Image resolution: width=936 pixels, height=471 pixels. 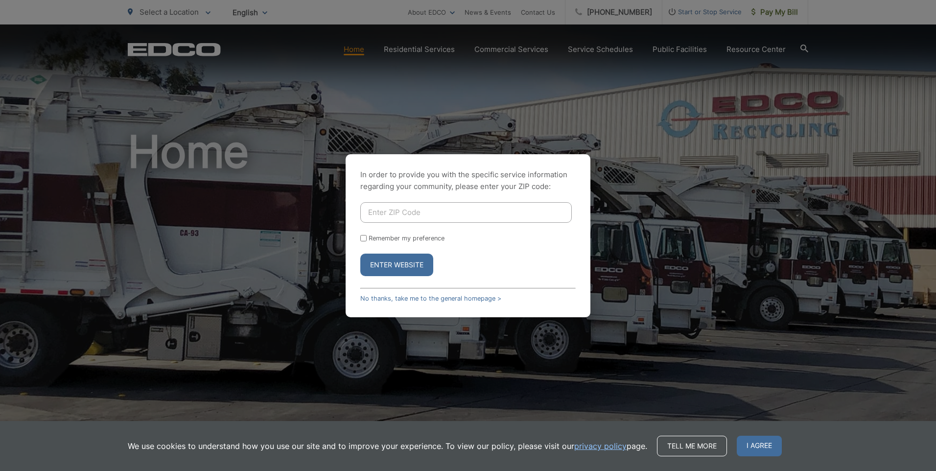 What do you see at coordinates (600, 446) in the screenshot?
I see `a: privacy policy` at bounding box center [600, 446].